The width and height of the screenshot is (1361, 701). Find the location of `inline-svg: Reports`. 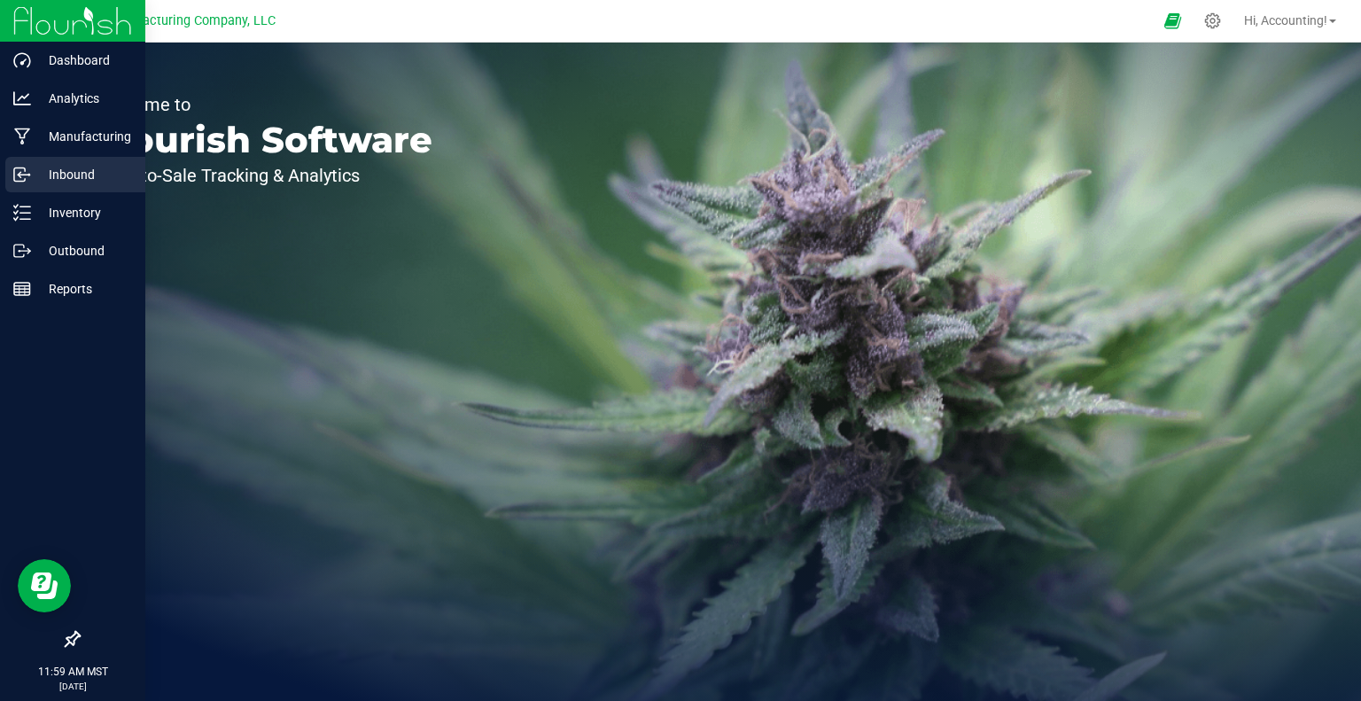

inline-svg: Reports is located at coordinates (22, 289).